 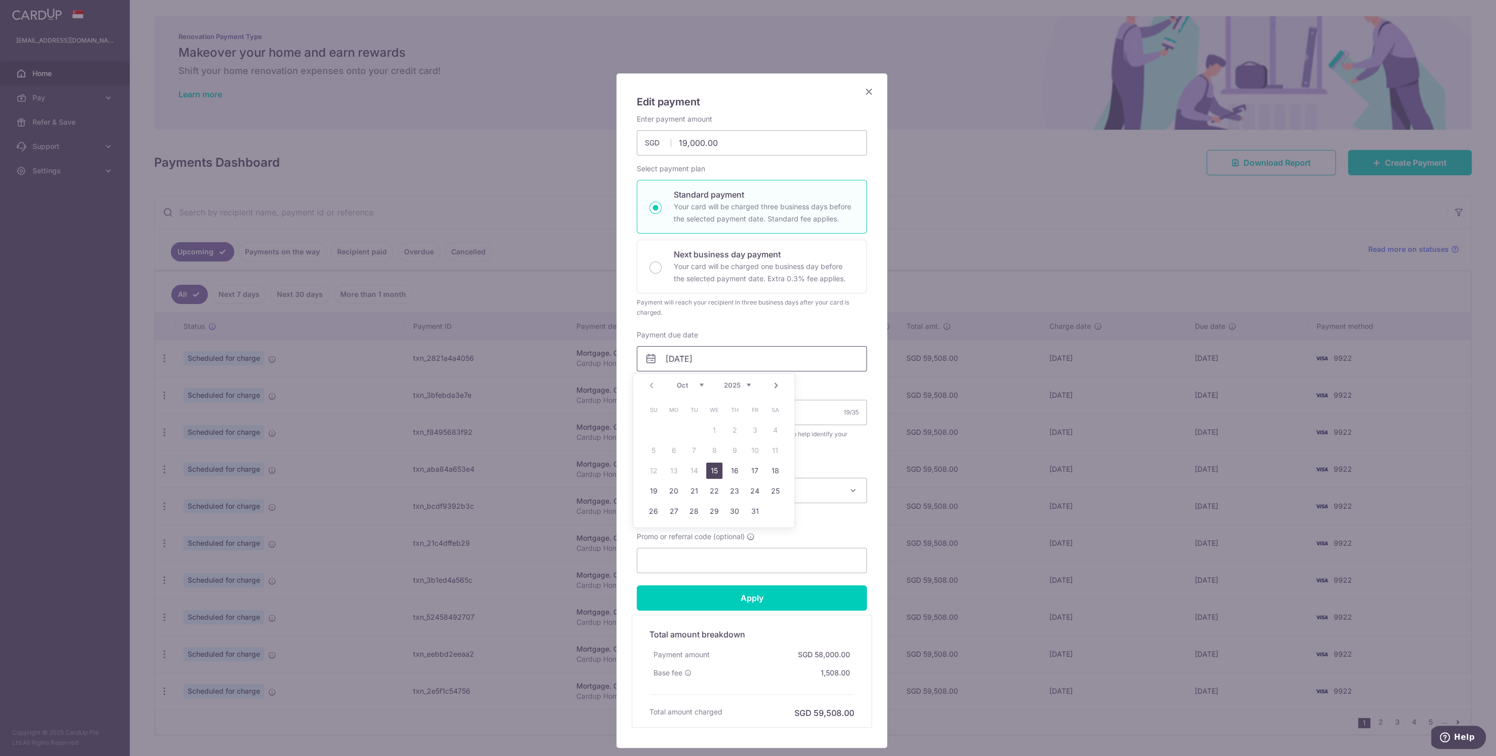 I want to click on a: 22, so click(x=714, y=491).